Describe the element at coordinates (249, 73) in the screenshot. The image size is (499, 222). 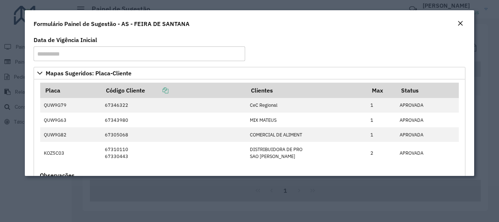
I see `a: Mapas Sugeridos: Placa-Cliente` at that location.